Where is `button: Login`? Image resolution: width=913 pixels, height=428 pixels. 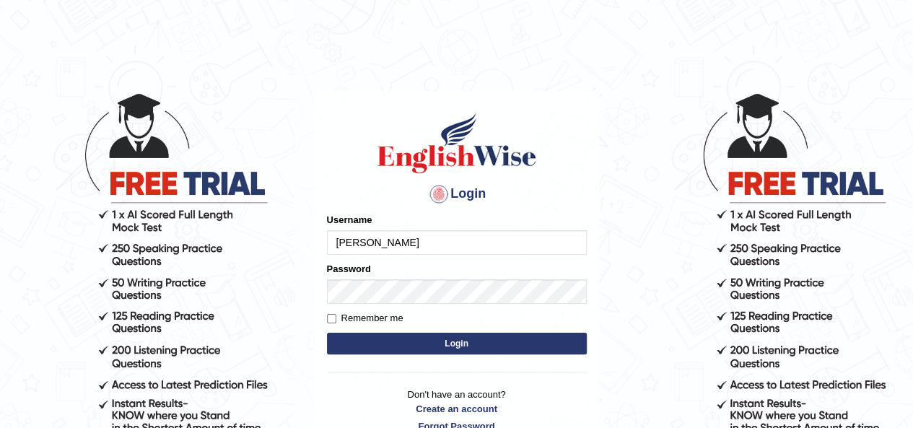 button: Login is located at coordinates (457, 343).